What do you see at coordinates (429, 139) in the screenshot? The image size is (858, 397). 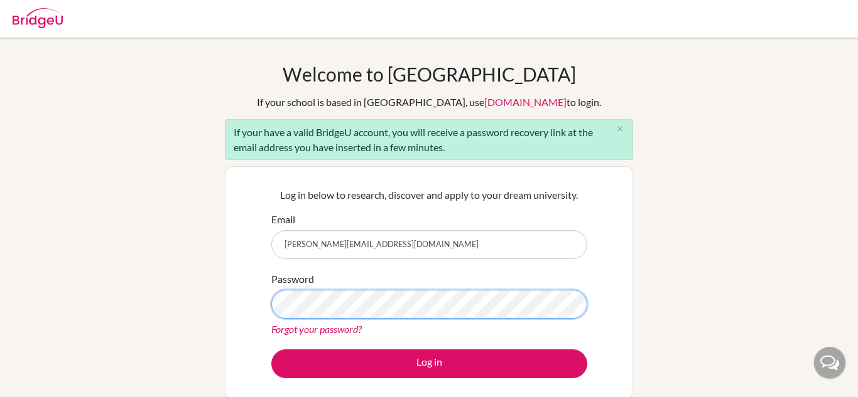 I see `div: If your have a valid BridgeU account, you will receive a password recovery link at the email addr...` at bounding box center [429, 139].